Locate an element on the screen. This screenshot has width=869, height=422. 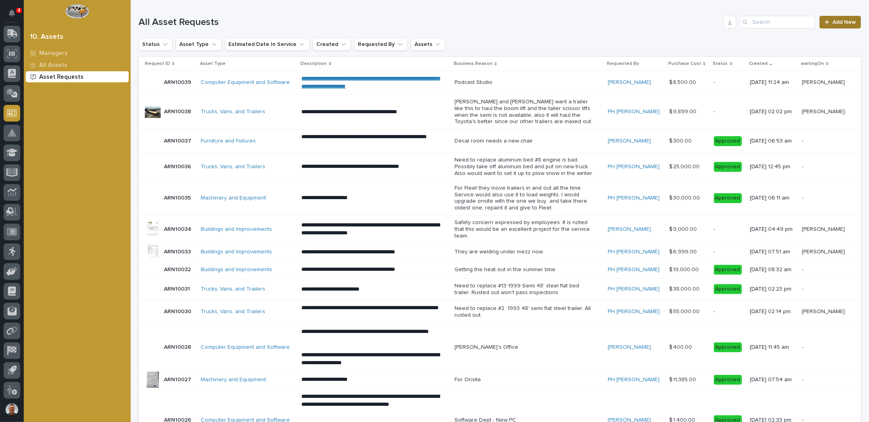
p: ARN10033 is located at coordinates (178, 251).